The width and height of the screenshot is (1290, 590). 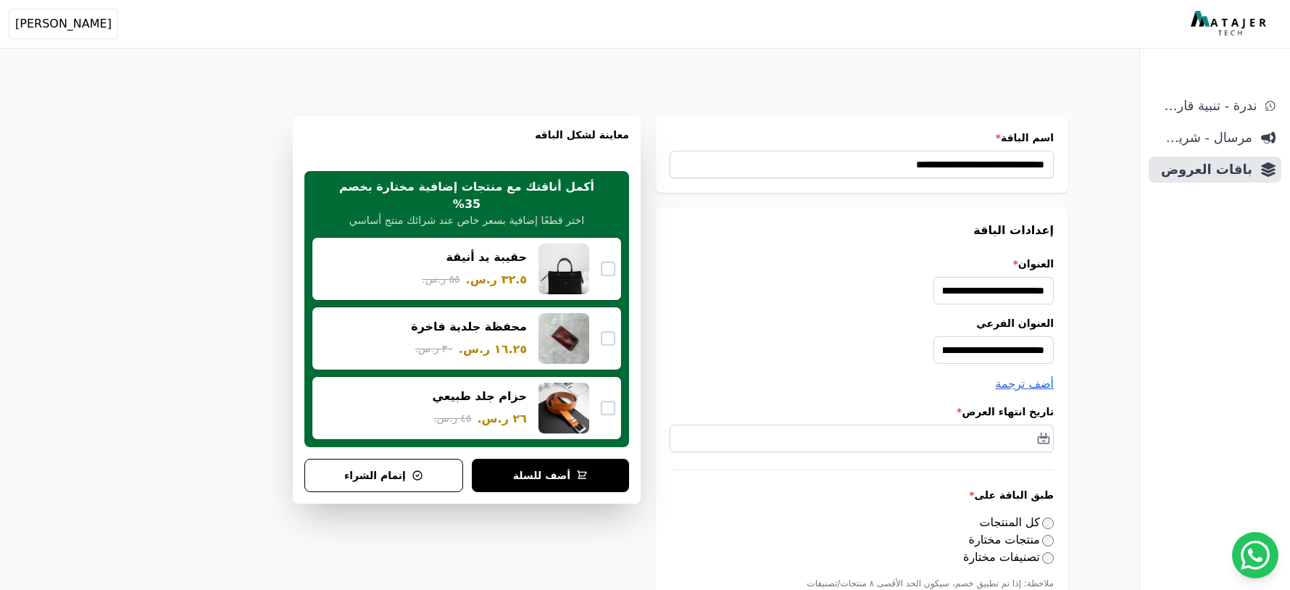 What do you see at coordinates (493, 349) in the screenshot?
I see `span: ١٦.٢٥ ر.س.` at bounding box center [493, 349].